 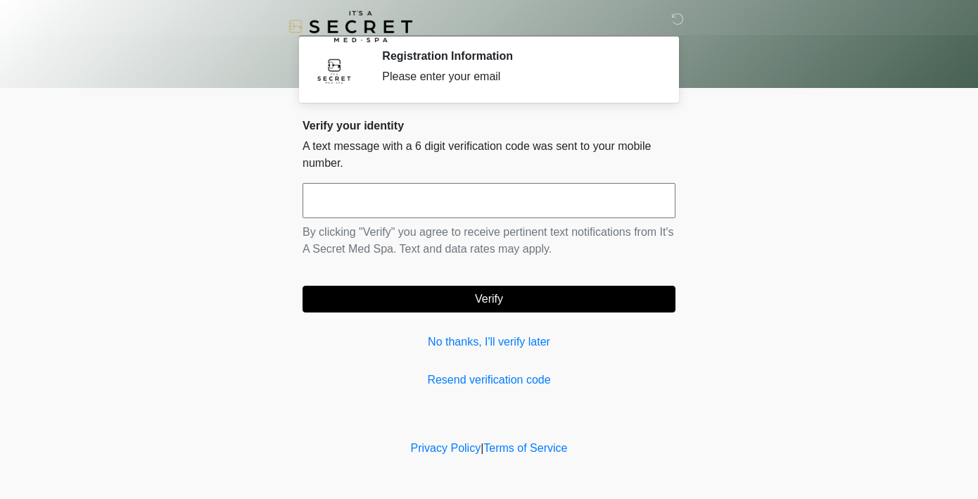 I want to click on h2: Verify your identity, so click(x=489, y=125).